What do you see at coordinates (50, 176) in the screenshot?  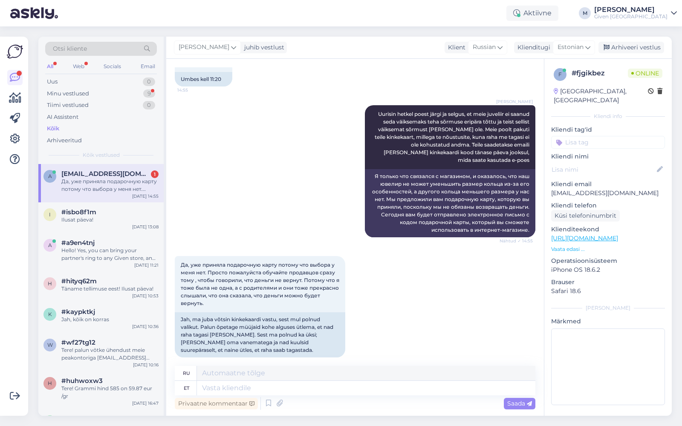 I see `span: A` at bounding box center [50, 176].